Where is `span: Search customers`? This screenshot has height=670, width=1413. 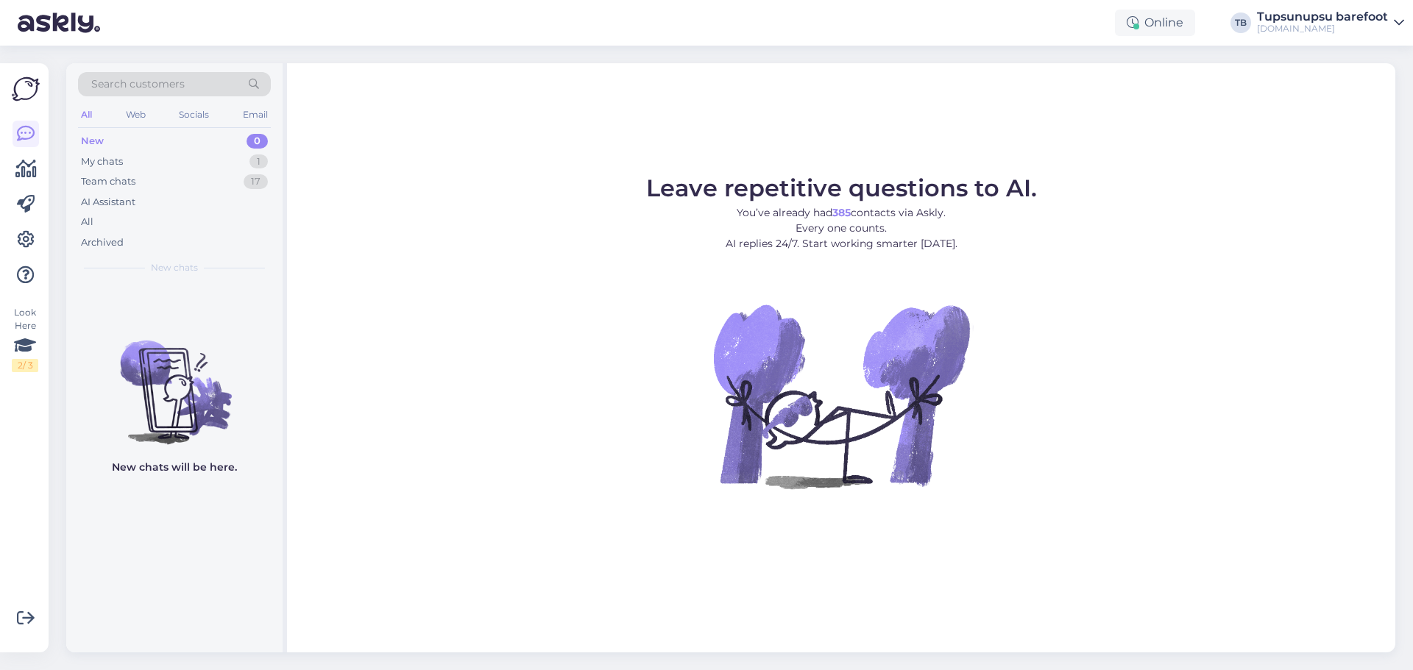 span: Search customers is located at coordinates (138, 84).